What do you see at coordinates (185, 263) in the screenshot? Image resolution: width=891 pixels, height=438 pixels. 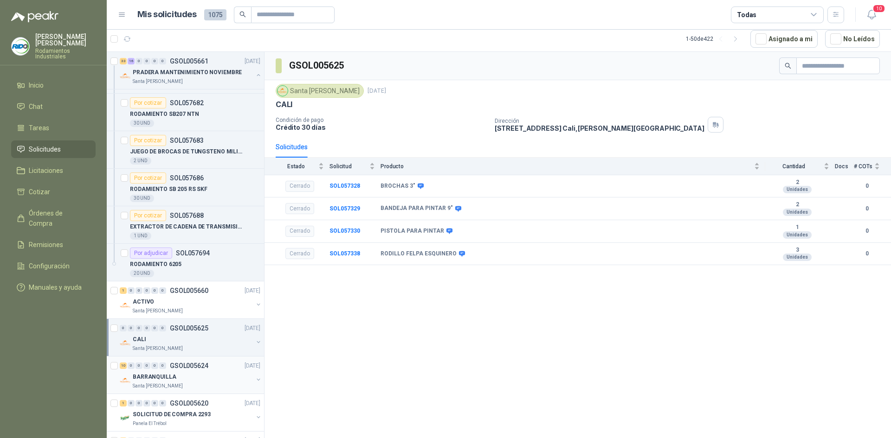 I see `a: Por adjudicarSOL057694RODAMIENTO 620520 UND` at bounding box center [185, 263].